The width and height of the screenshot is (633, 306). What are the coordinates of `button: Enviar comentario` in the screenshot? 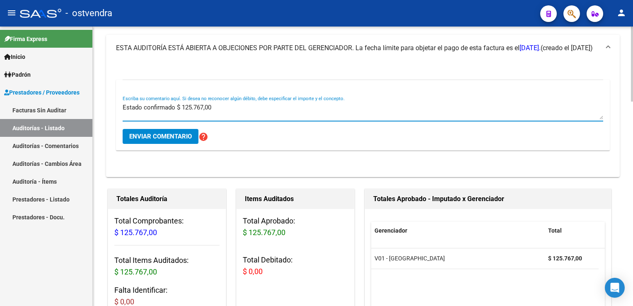 It's located at (160, 136).